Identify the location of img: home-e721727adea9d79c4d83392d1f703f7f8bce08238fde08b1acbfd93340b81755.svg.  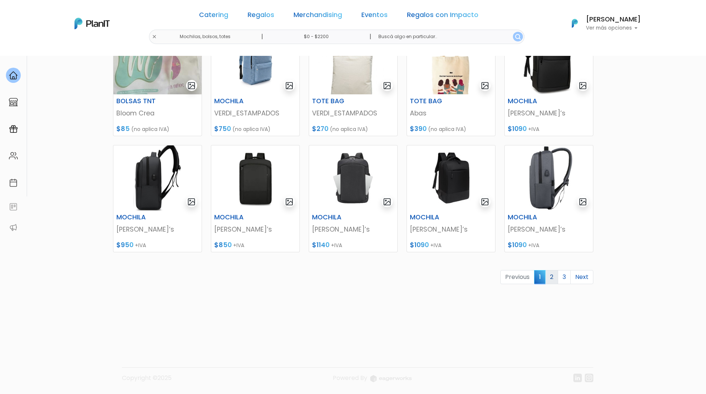
(13, 76).